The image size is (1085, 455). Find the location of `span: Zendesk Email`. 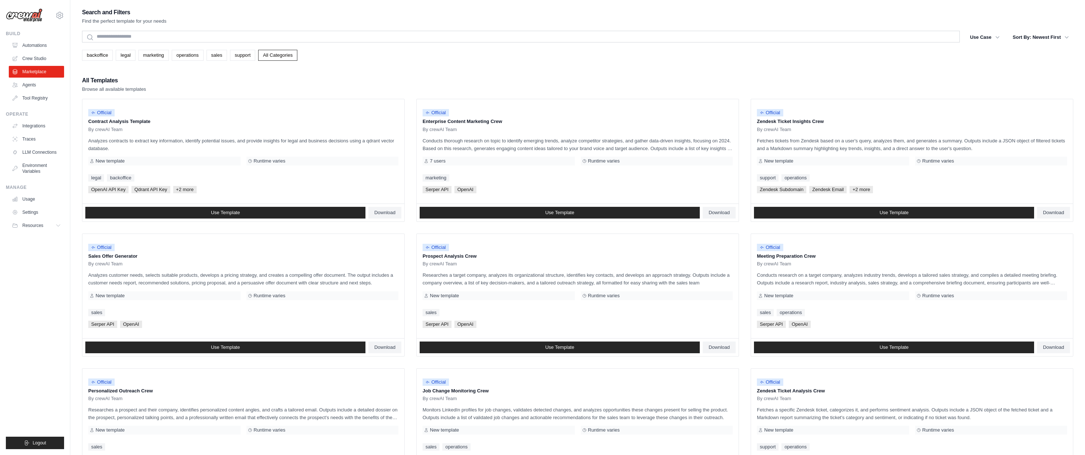

span: Zendesk Email is located at coordinates (828, 190).